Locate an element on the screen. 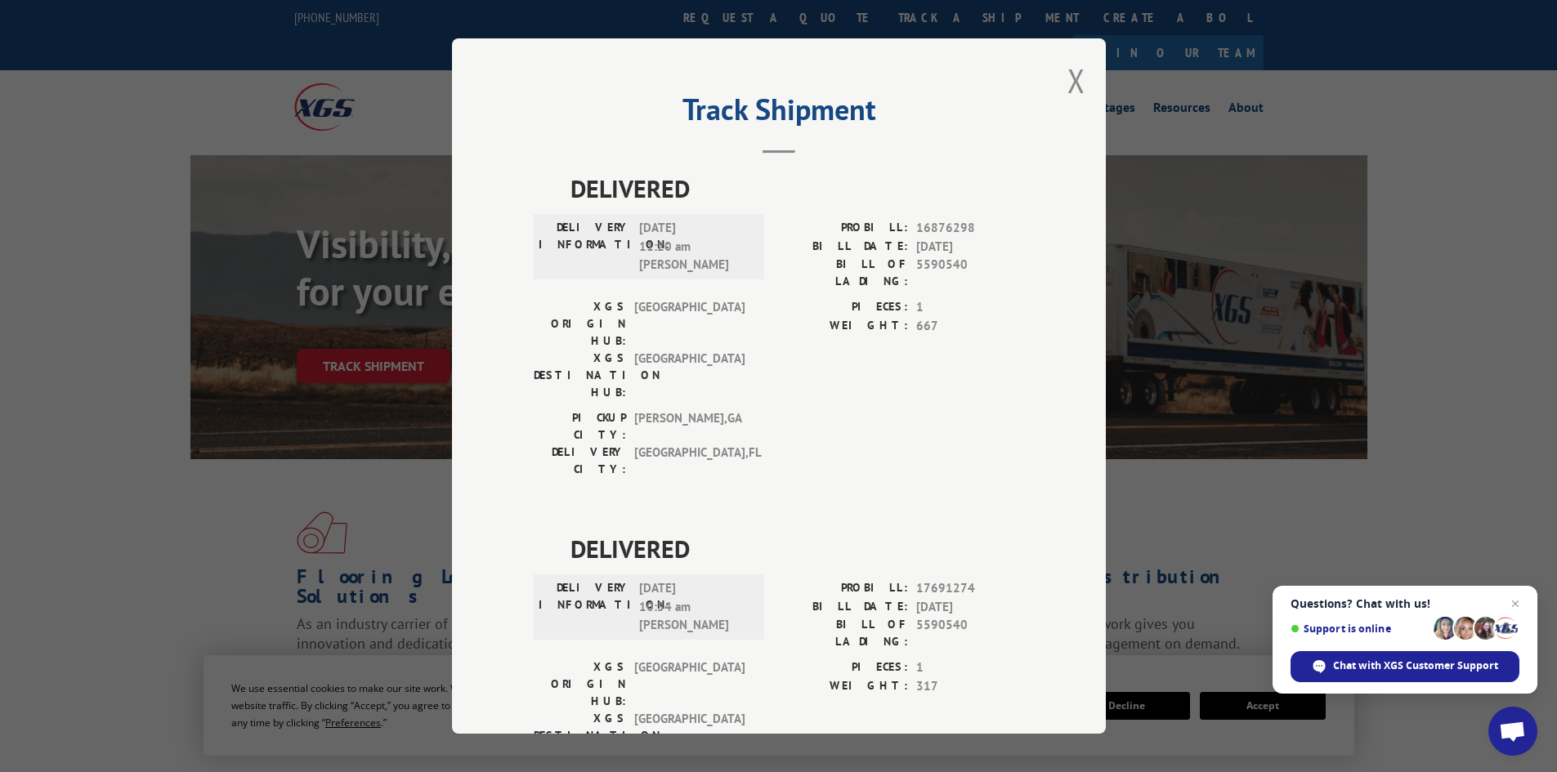 The image size is (1557, 772). label: DELIVERY CITY: is located at coordinates (580, 461).